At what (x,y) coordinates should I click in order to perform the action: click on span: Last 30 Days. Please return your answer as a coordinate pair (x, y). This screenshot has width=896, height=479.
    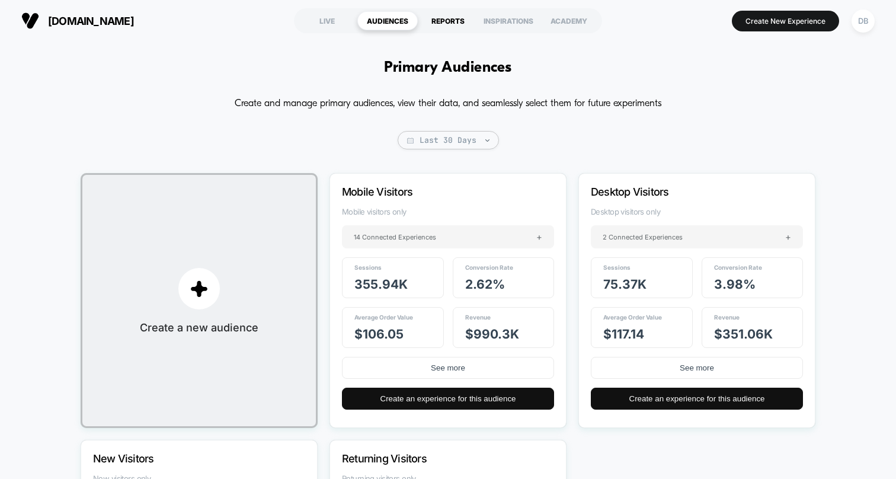
    Looking at the image, I should click on (448, 140).